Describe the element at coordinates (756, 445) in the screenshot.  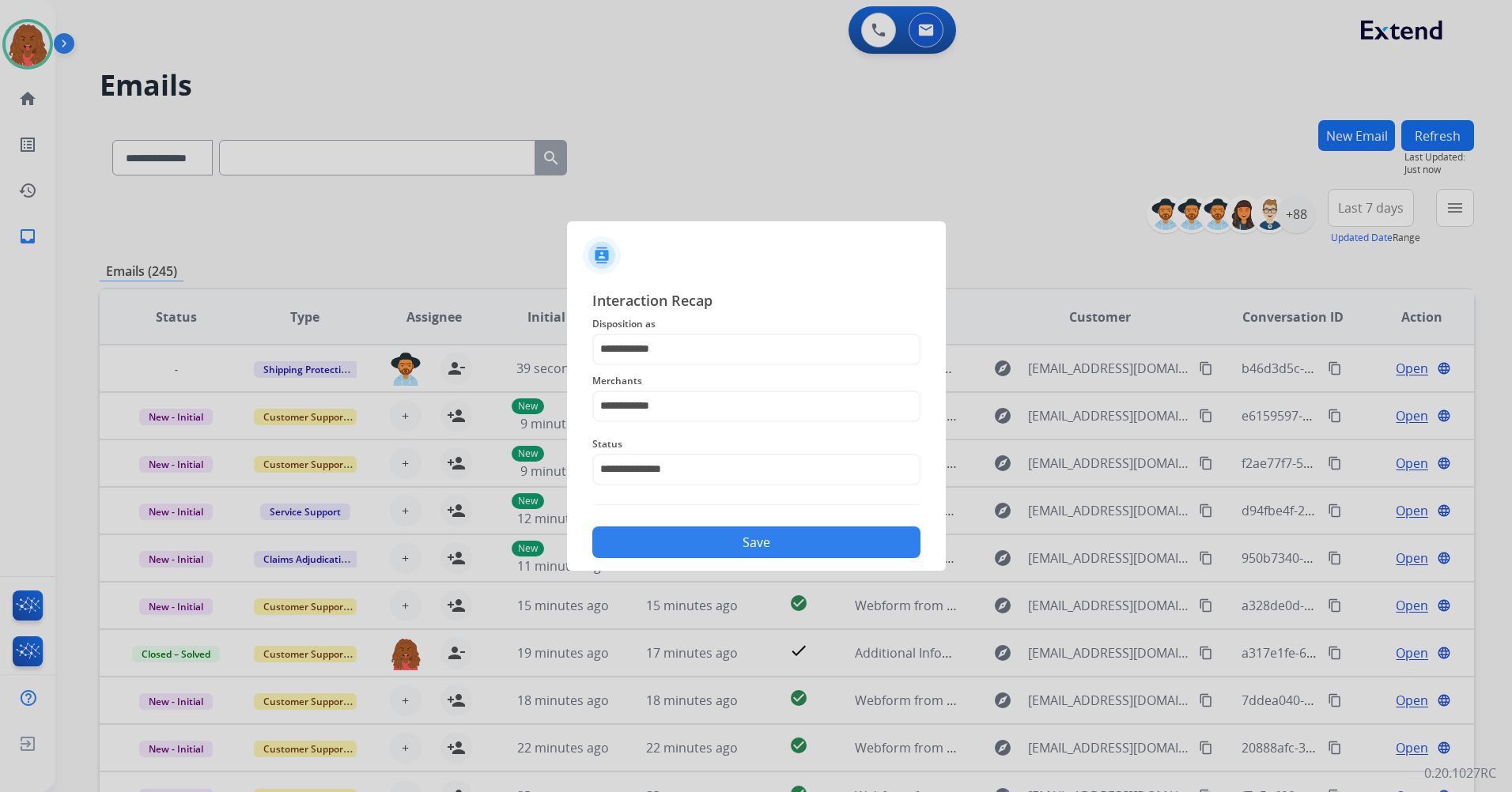
I see `span: Status` at that location.